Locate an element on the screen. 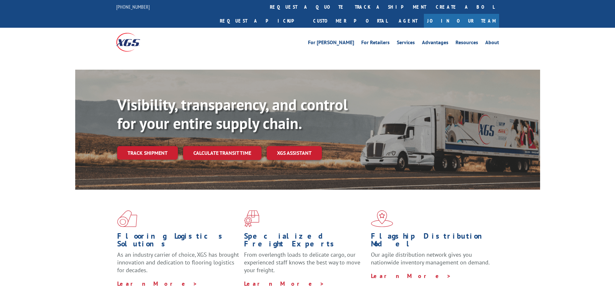  h1: Flagship Distribution Model is located at coordinates (432, 242).